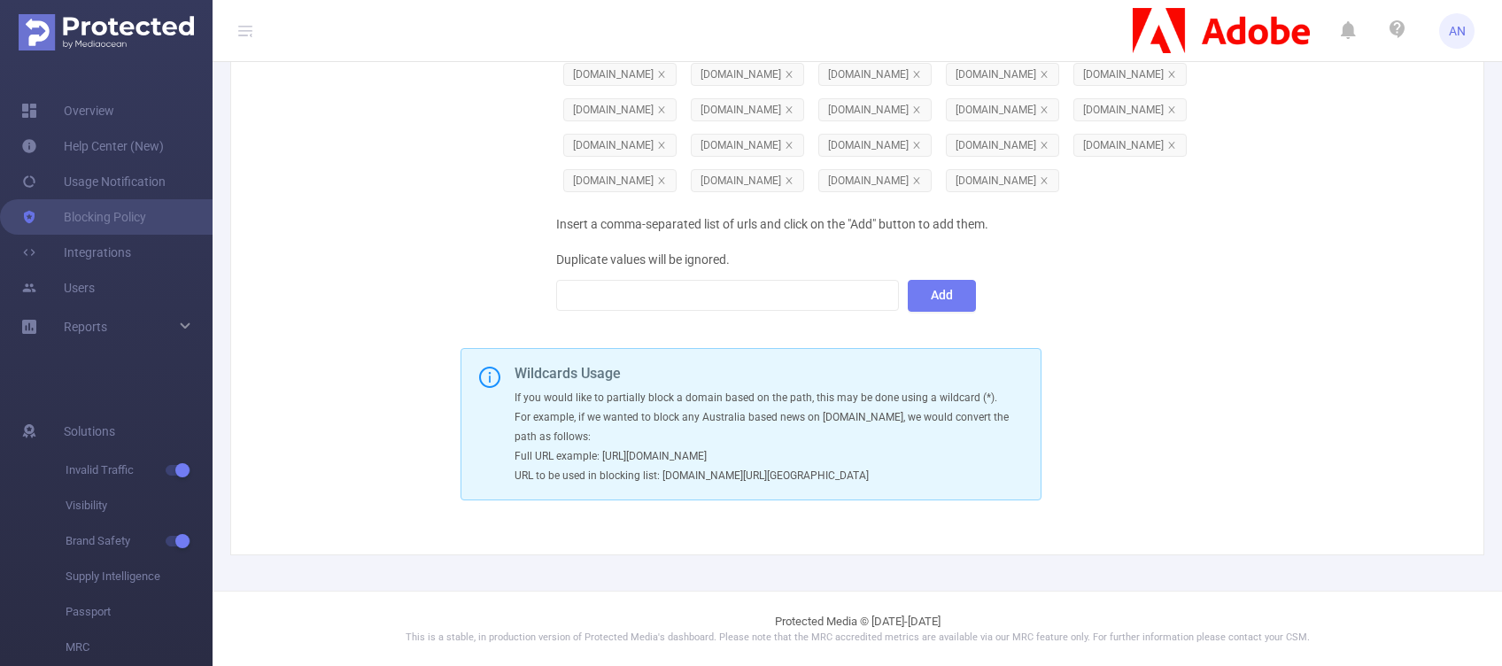 Image resolution: width=1502 pixels, height=666 pixels. What do you see at coordinates (139, 506) in the screenshot?
I see `span: Visibility` at bounding box center [139, 506].